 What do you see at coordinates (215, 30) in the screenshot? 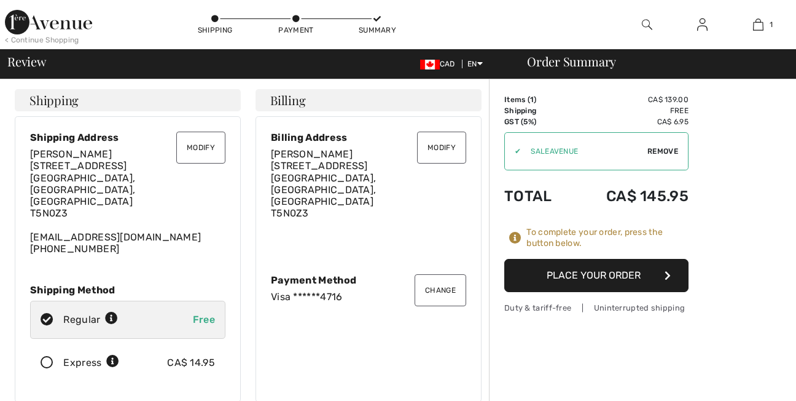
I see `div: Shipping` at bounding box center [215, 30].